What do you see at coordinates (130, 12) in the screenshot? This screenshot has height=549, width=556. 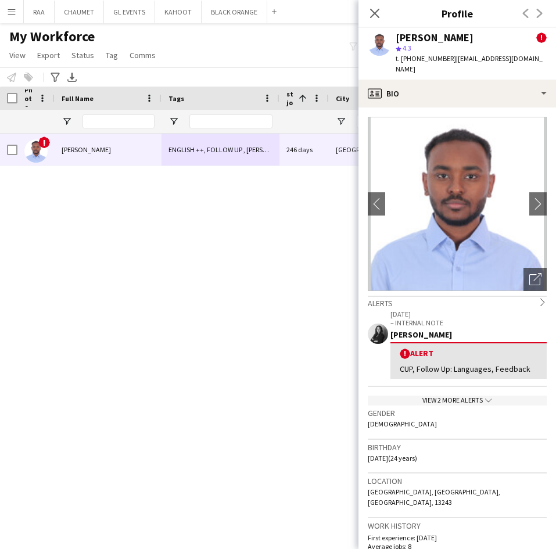 I see `button: GL EVENTS` at bounding box center [130, 12].